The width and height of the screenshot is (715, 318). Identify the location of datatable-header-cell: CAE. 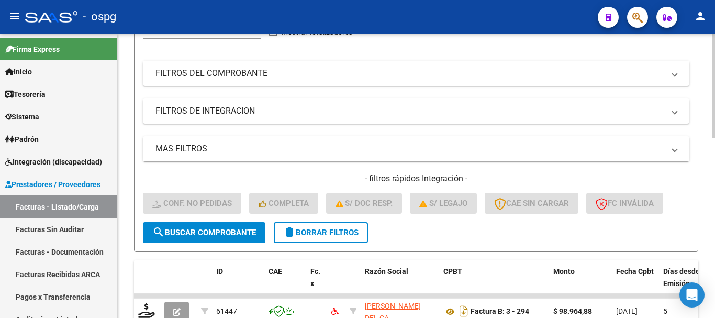
(285, 283).